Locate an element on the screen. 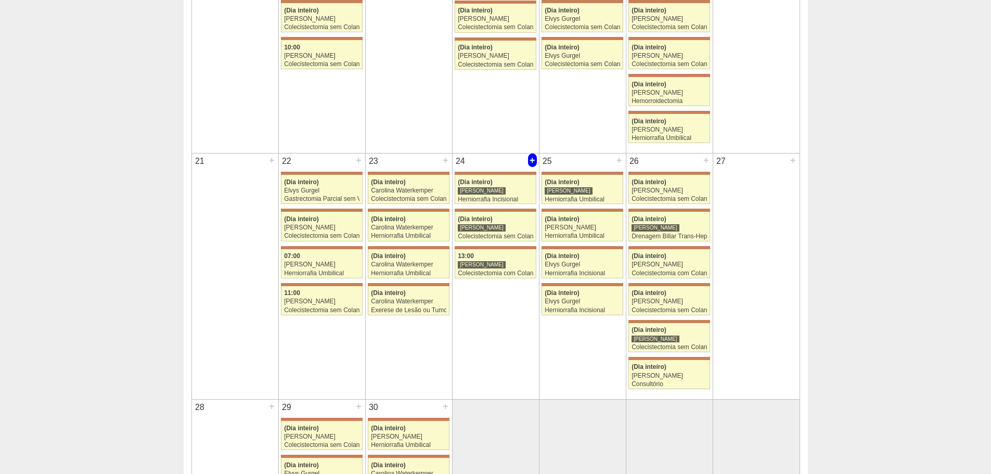 This screenshot has width=991, height=474. div: 28 is located at coordinates (200, 407).